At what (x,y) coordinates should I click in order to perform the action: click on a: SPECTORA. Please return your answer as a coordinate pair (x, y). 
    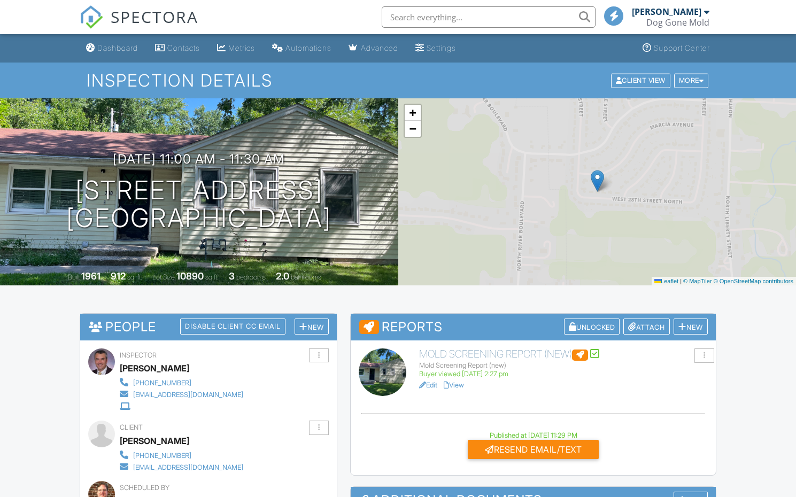
    Looking at the image, I should click on (139, 26).